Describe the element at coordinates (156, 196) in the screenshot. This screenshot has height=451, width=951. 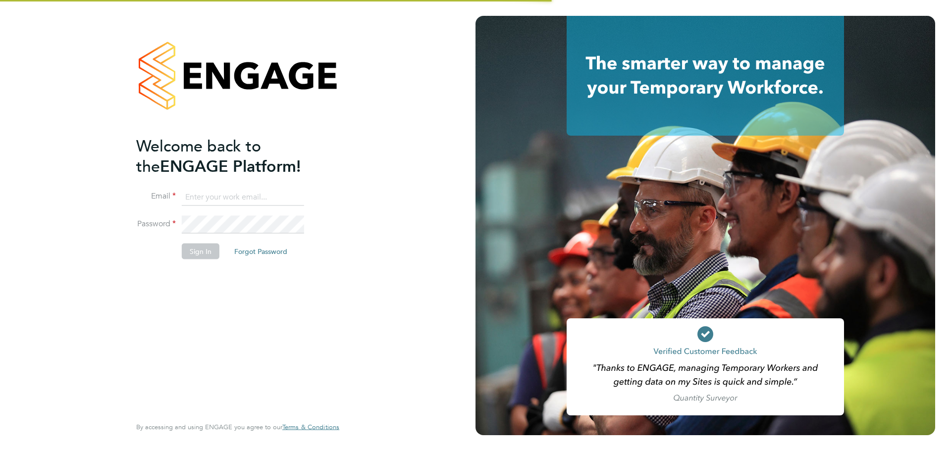
I see `label: Email` at that location.